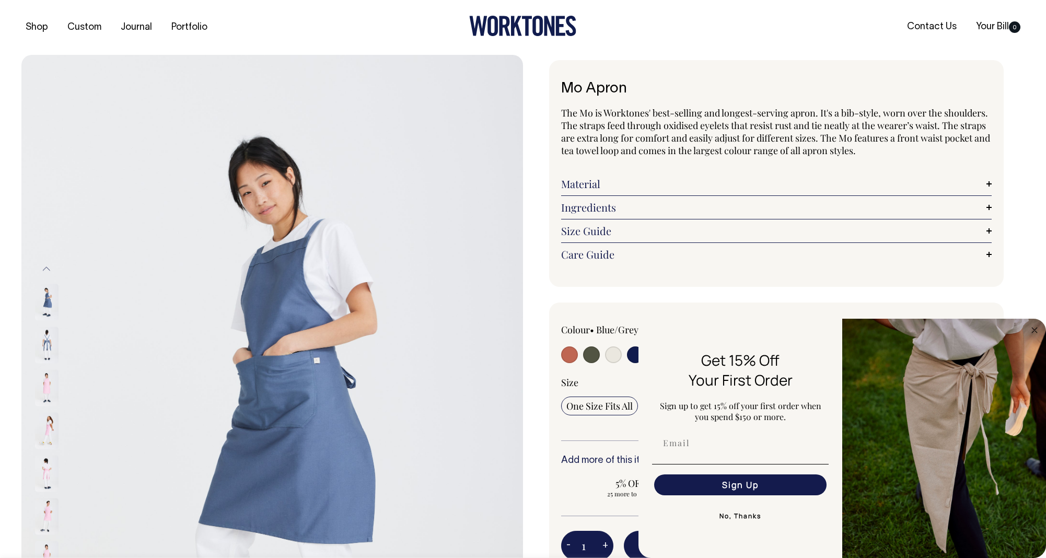 The width and height of the screenshot is (1046, 558). What do you see at coordinates (630, 487) in the screenshot?
I see `input: 5% OFF 25 more to apply` at bounding box center [630, 487].